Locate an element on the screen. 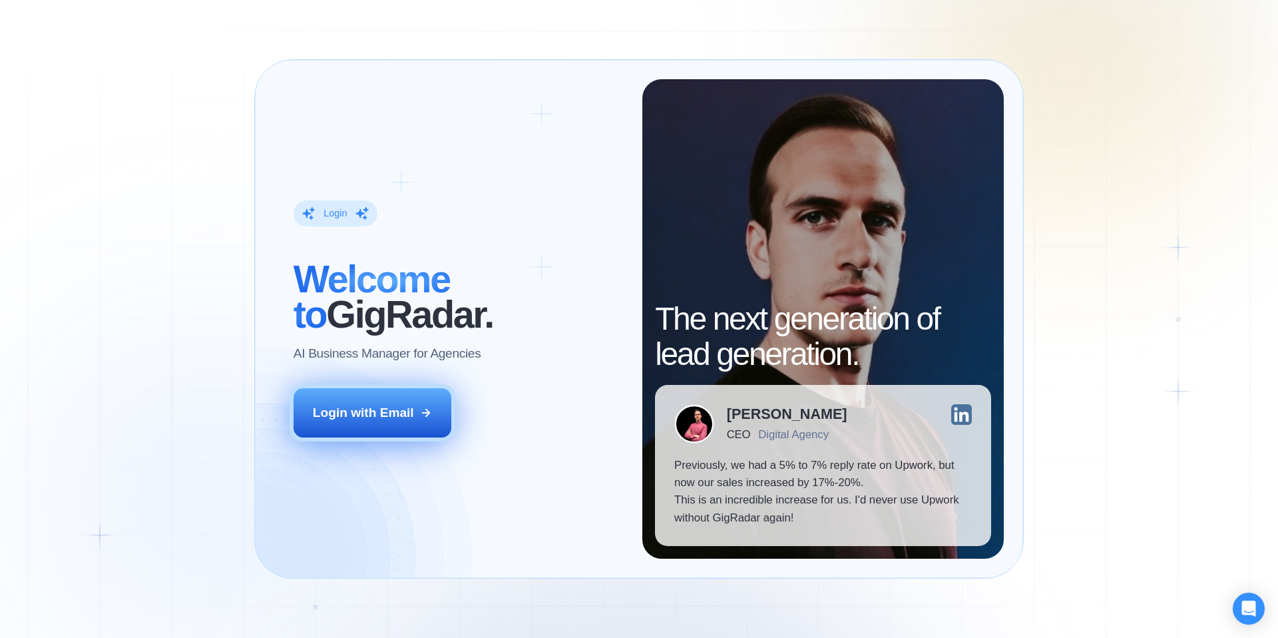 This screenshot has height=638, width=1278. h2: The next generation of lead generation. is located at coordinates (823, 337).